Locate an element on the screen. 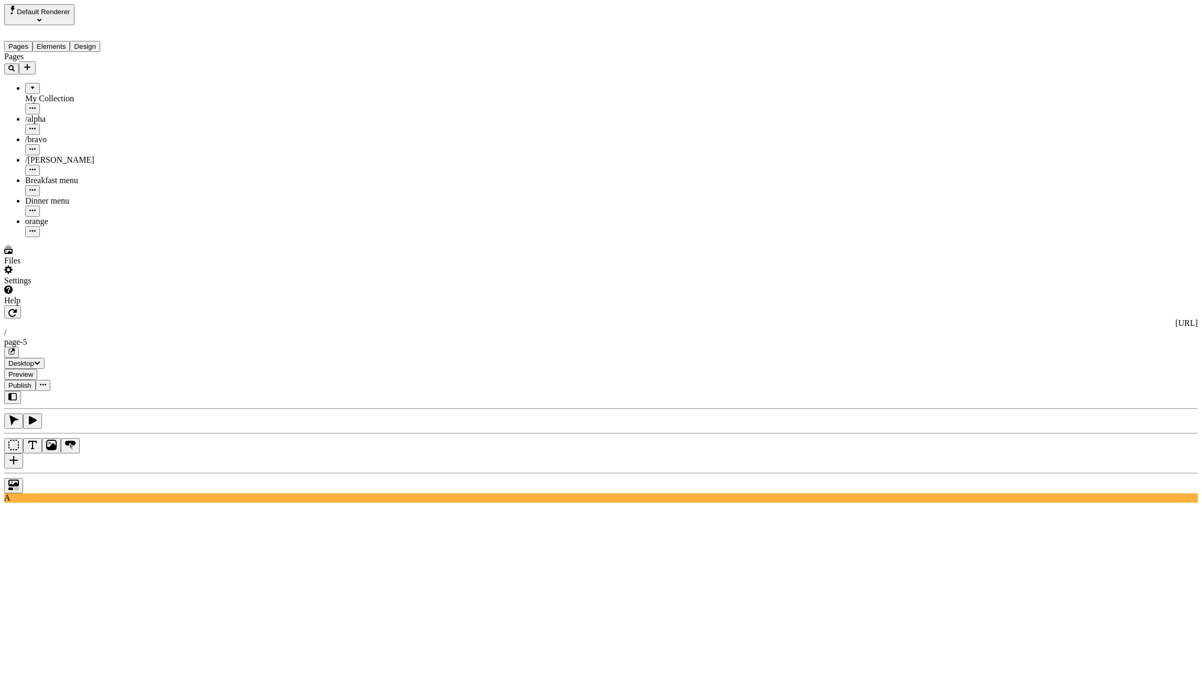 The height and width of the screenshot is (679, 1202). button: Elements is located at coordinates (51, 46).